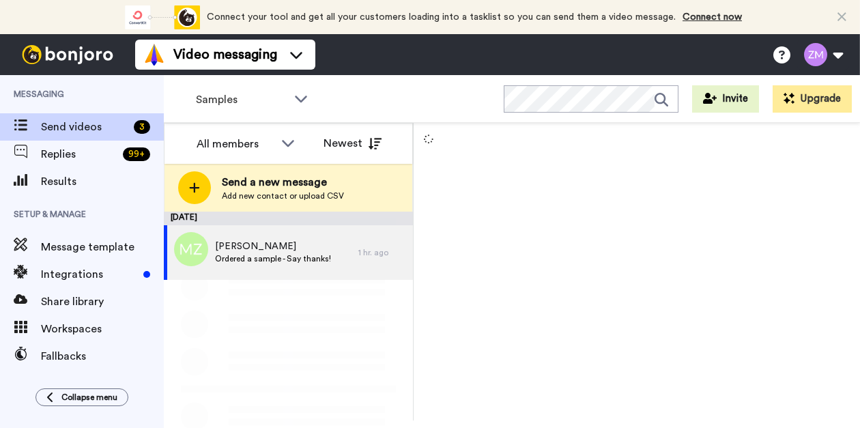  I want to click on span: Send videos, so click(85, 127).